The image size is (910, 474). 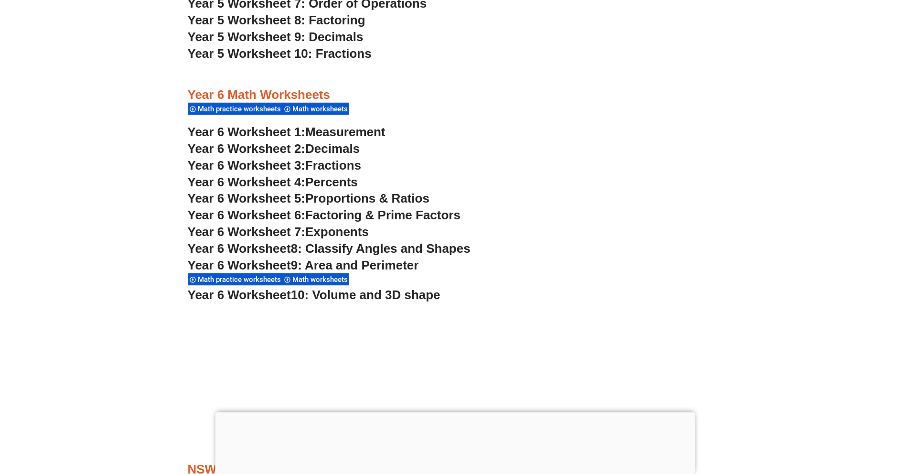 I want to click on span: 8: Classify Angles and Shapes, so click(x=381, y=248).